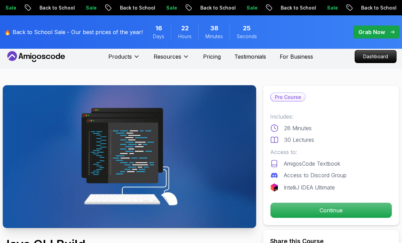 Image resolution: width=402 pixels, height=243 pixels. I want to click on a: For Business, so click(296, 57).